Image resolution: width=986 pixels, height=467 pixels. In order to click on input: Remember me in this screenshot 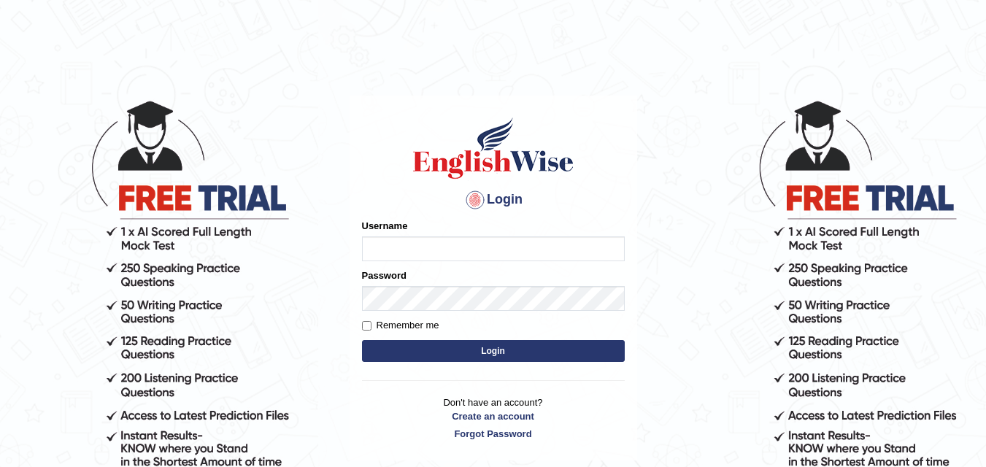, I will do `click(366, 325)`.